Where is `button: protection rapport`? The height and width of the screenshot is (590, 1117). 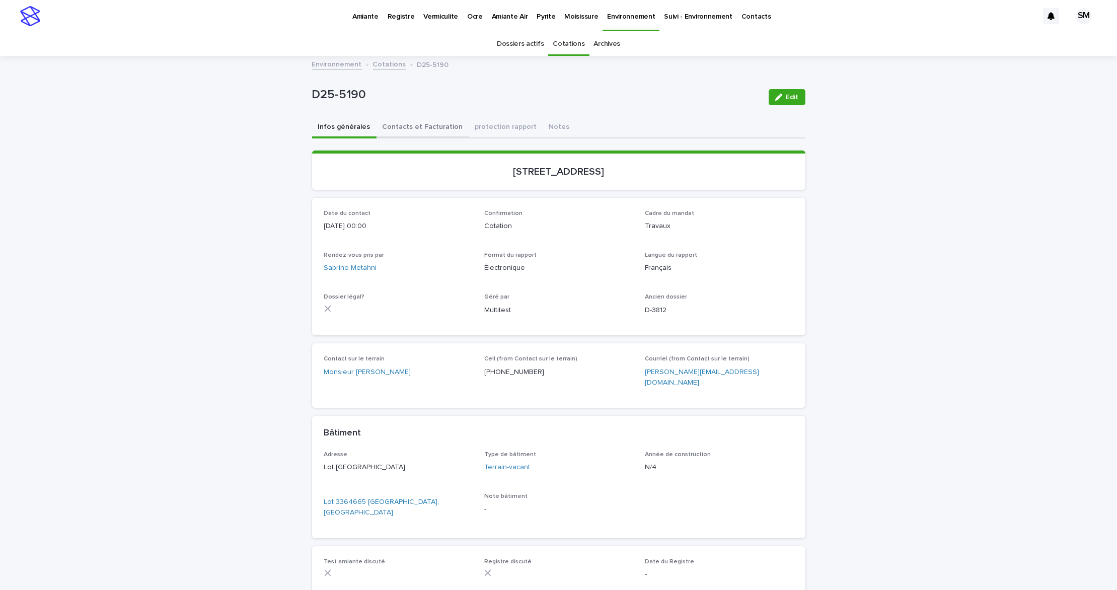
button: protection rapport is located at coordinates (506, 128).